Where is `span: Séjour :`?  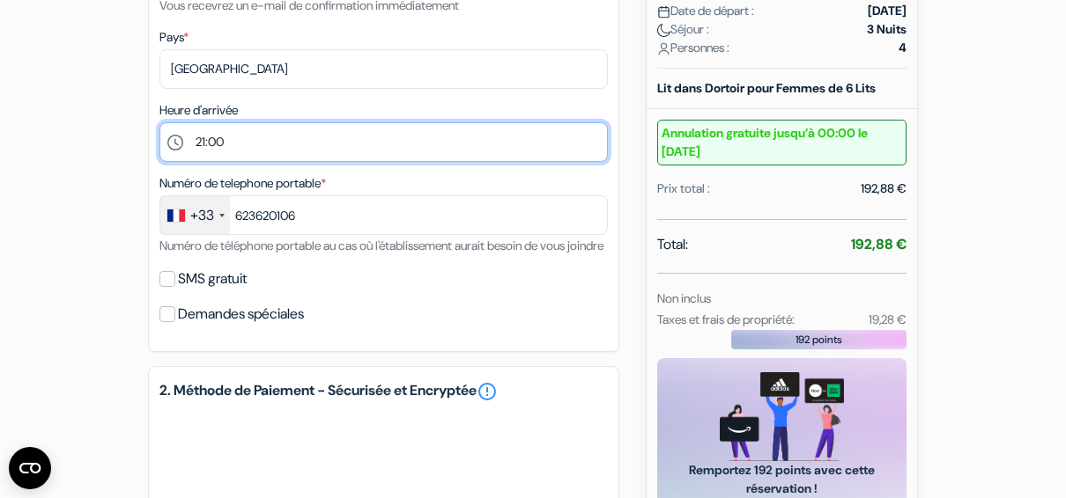
span: Séjour : is located at coordinates (683, 29).